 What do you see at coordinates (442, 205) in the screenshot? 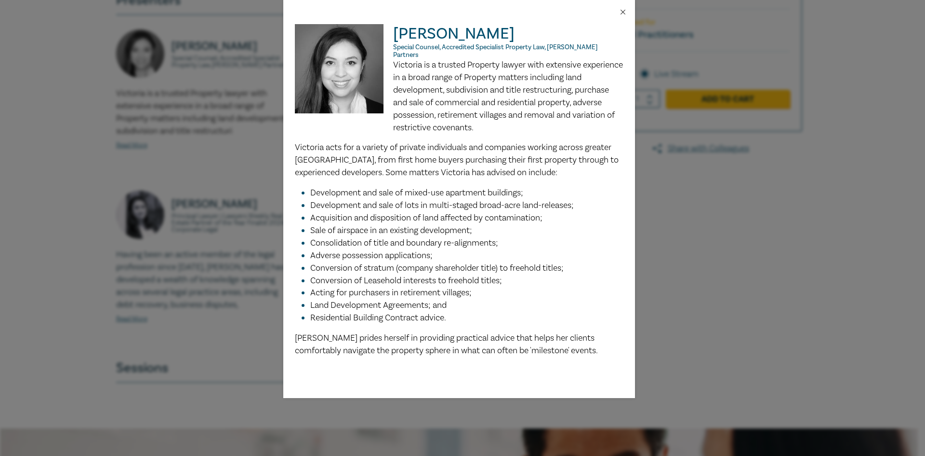
I see `span: Development and sale of lots in multi-staged broad-acre land-releases;` at bounding box center [442, 205].